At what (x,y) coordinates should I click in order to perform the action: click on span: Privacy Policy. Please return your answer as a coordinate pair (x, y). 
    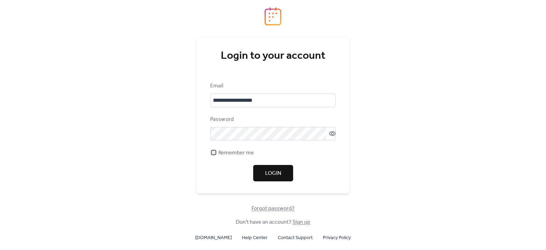
    Looking at the image, I should click on (337, 238).